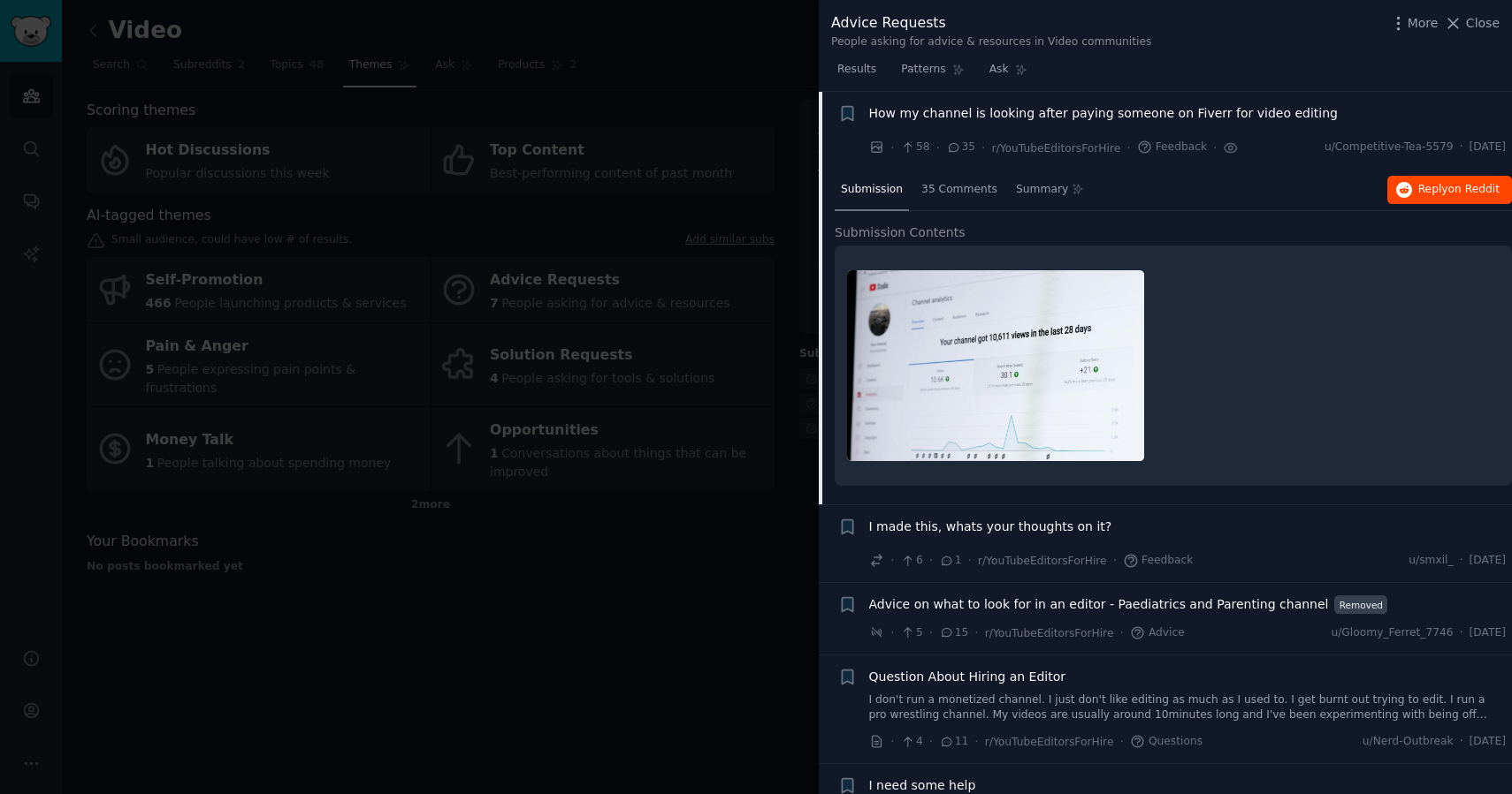 The width and height of the screenshot is (1512, 794). Describe the element at coordinates (1413, 23) in the screenshot. I see `button: More` at that location.